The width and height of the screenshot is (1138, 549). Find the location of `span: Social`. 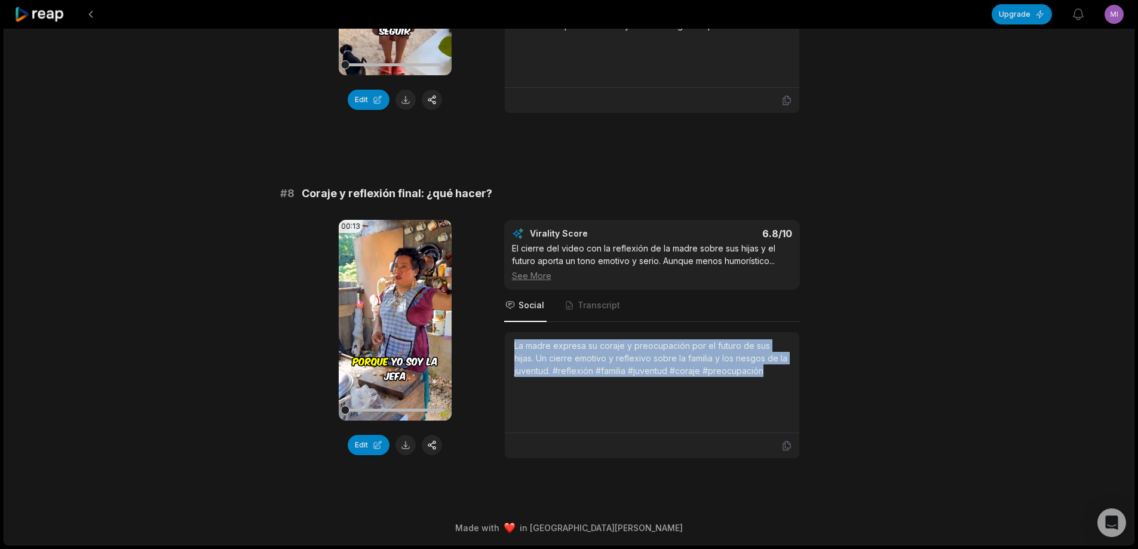

span: Social is located at coordinates (531, 305).